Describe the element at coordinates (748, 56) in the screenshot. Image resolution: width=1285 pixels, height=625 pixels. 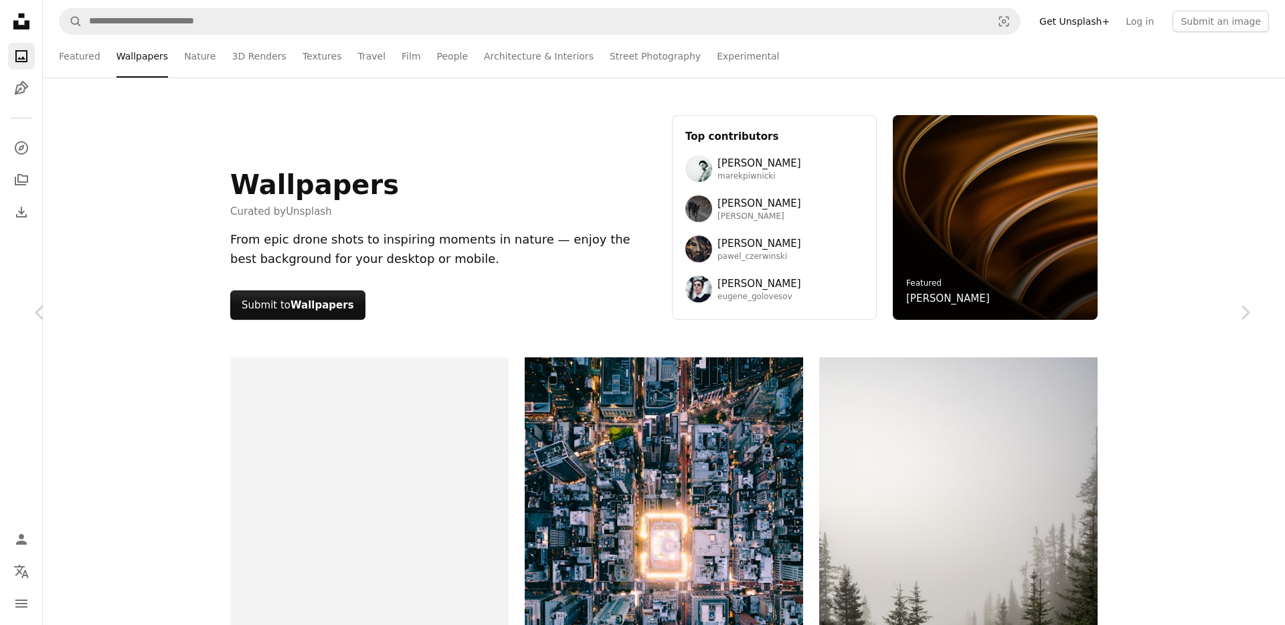
I see `a: Experimental` at that location.